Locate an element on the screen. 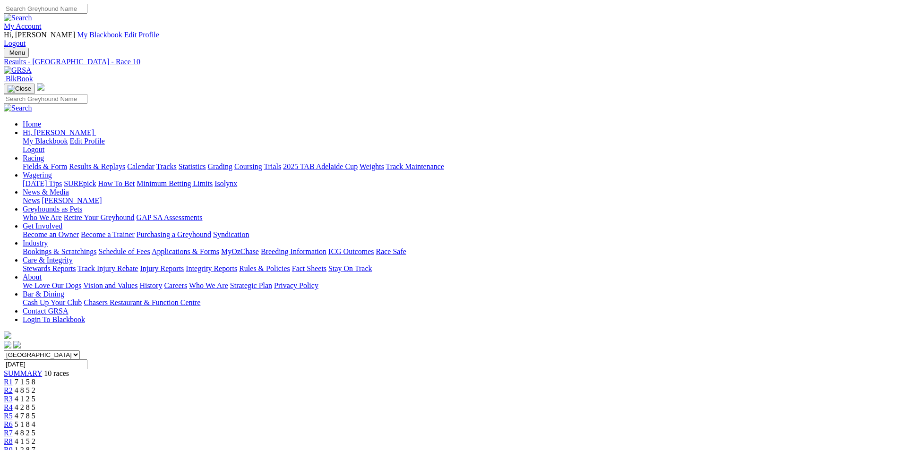 Image resolution: width=900 pixels, height=450 pixels. span: R7 is located at coordinates (8, 433).